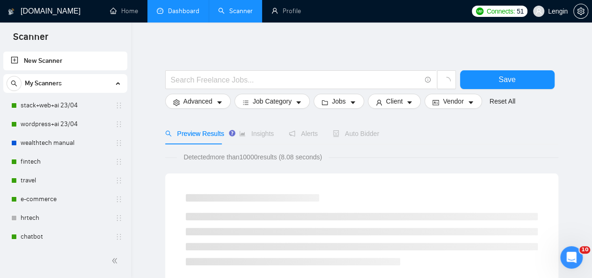 The height and width of the screenshot is (278, 592). I want to click on a: e-commerce, so click(65, 199).